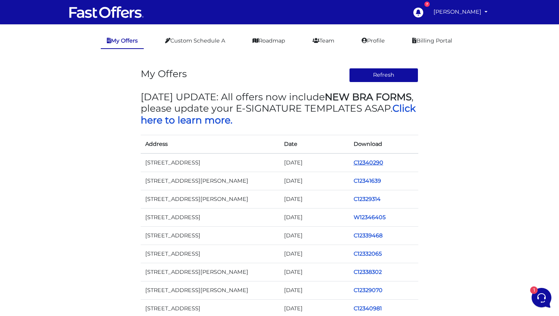 This screenshot has width=559, height=316. Describe the element at coordinates (368, 163) in the screenshot. I see `a: C12340290` at that location.